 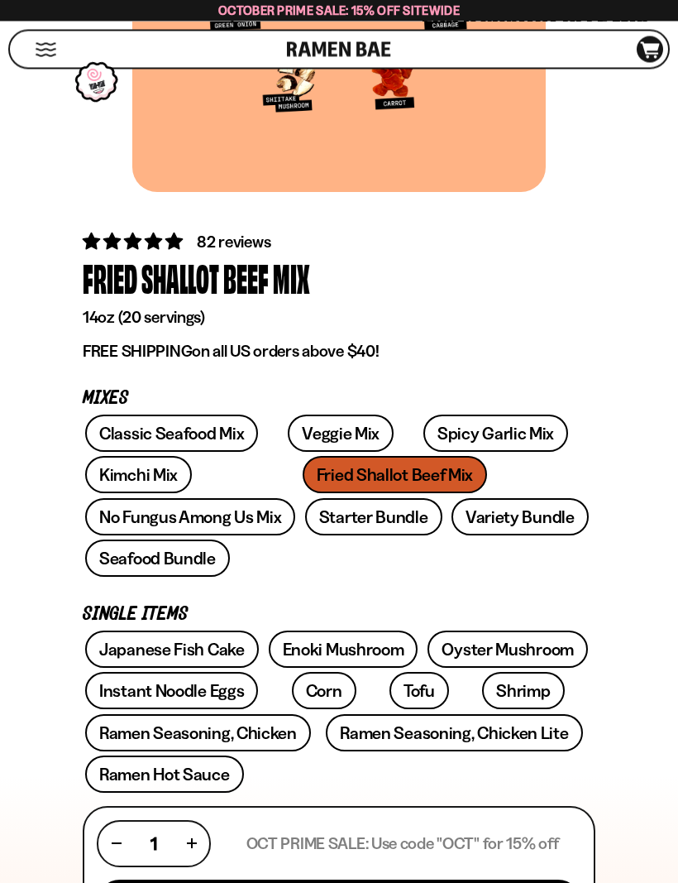 I want to click on div: Mix, so click(x=291, y=279).